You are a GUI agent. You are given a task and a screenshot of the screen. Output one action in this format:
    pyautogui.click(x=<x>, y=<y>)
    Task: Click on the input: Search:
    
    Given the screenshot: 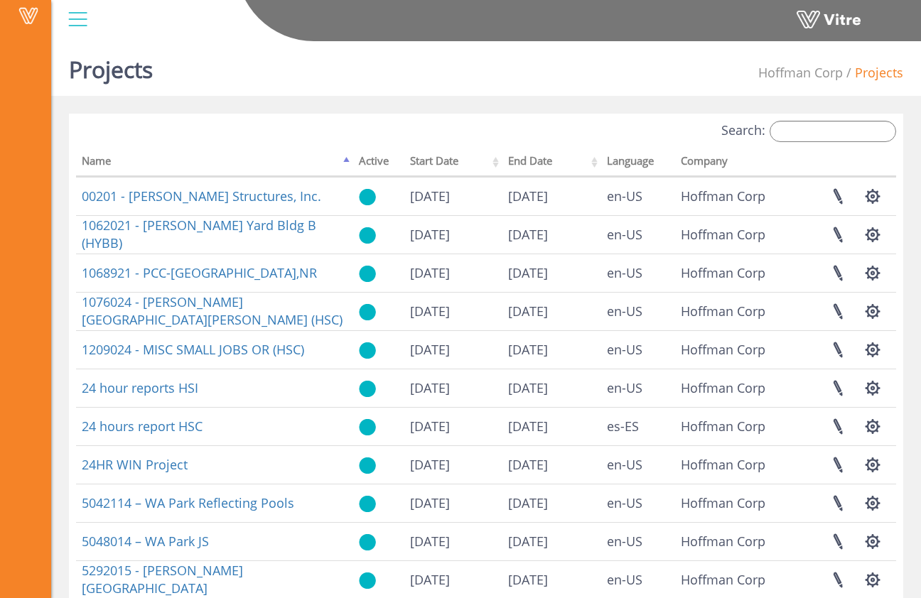 What is the action you would take?
    pyautogui.click(x=833, y=131)
    